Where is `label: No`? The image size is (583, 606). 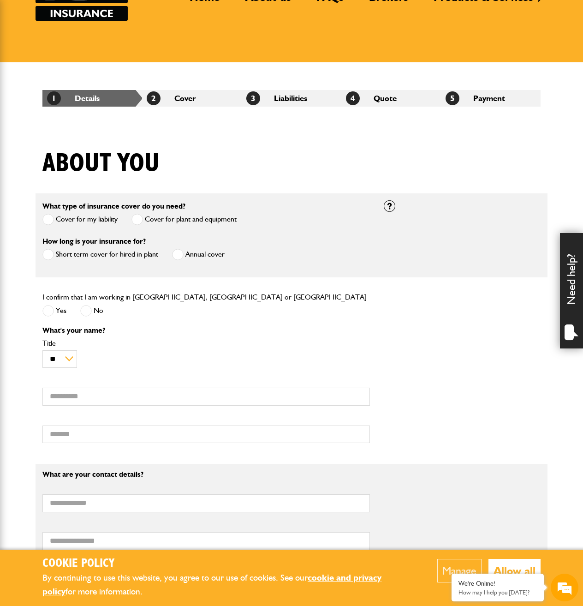
label: No is located at coordinates (92, 311).